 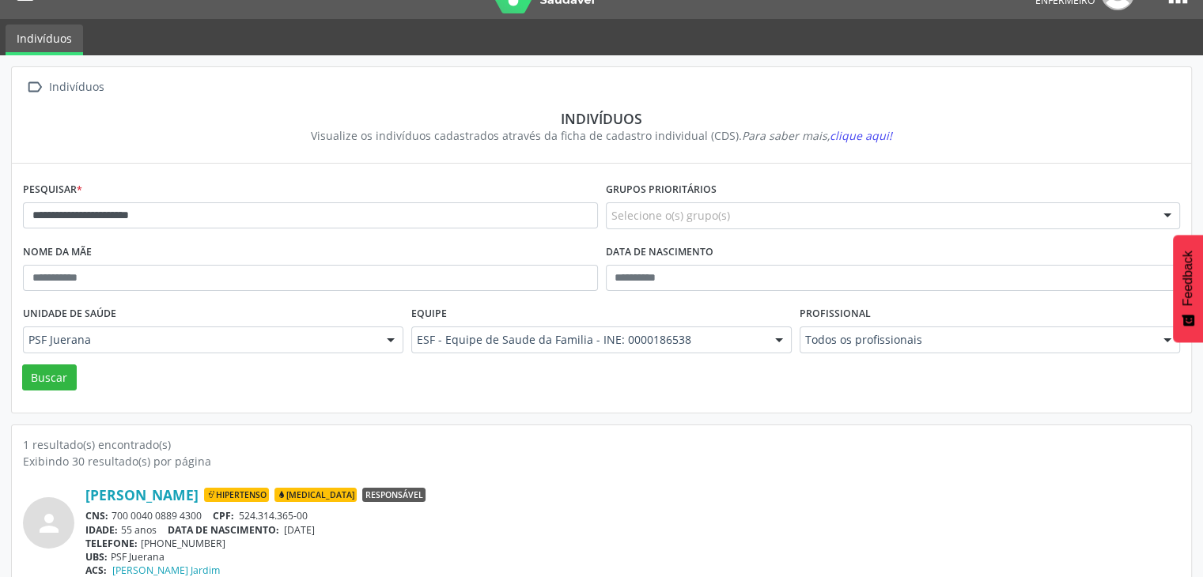 I want to click on div: Exibindo 30 resultado(s) por página, so click(x=601, y=461).